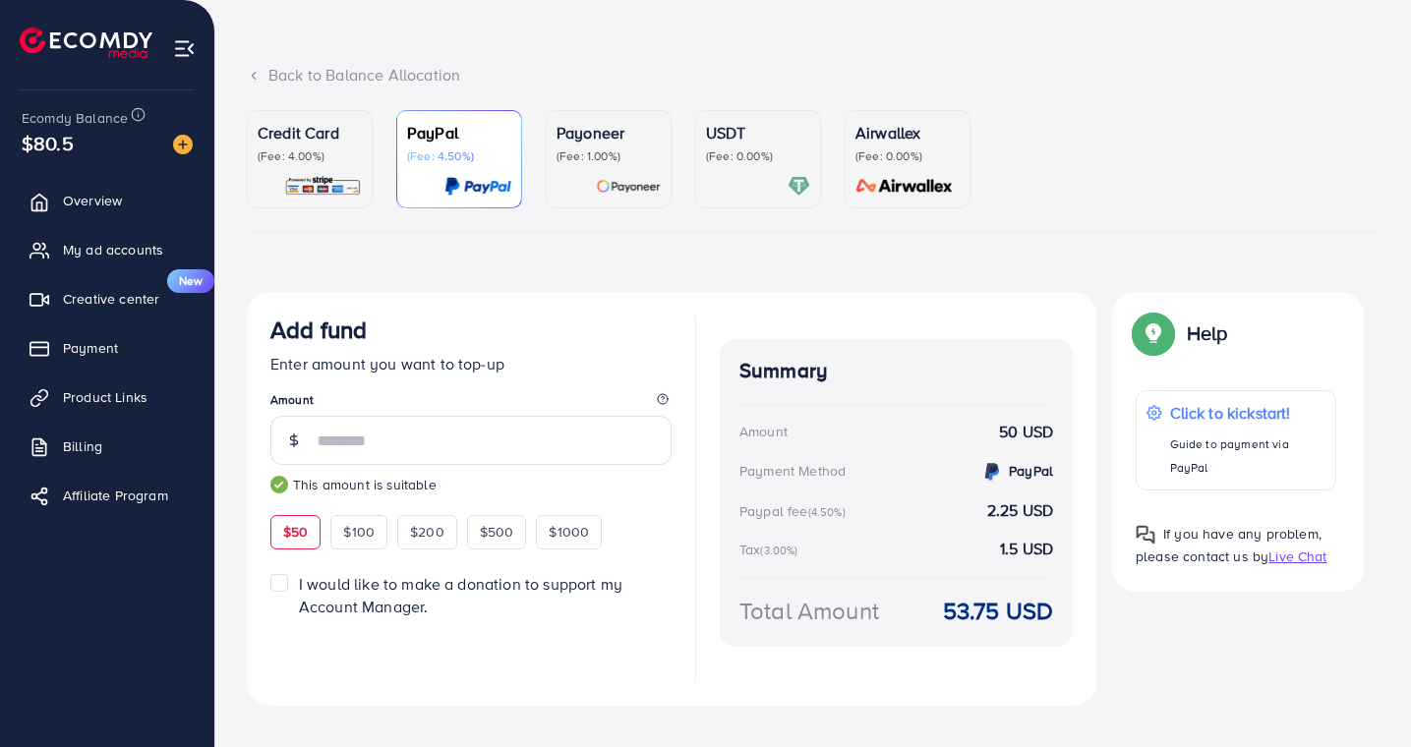  I want to click on p: Credit Card, so click(310, 133).